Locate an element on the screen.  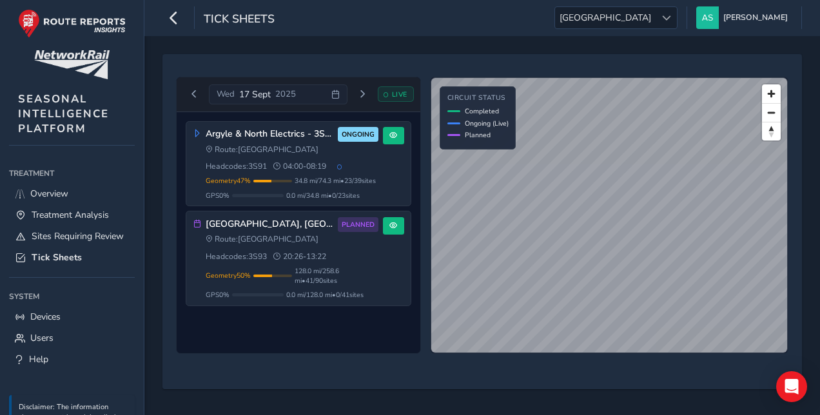
span: Overview is located at coordinates (49, 193).